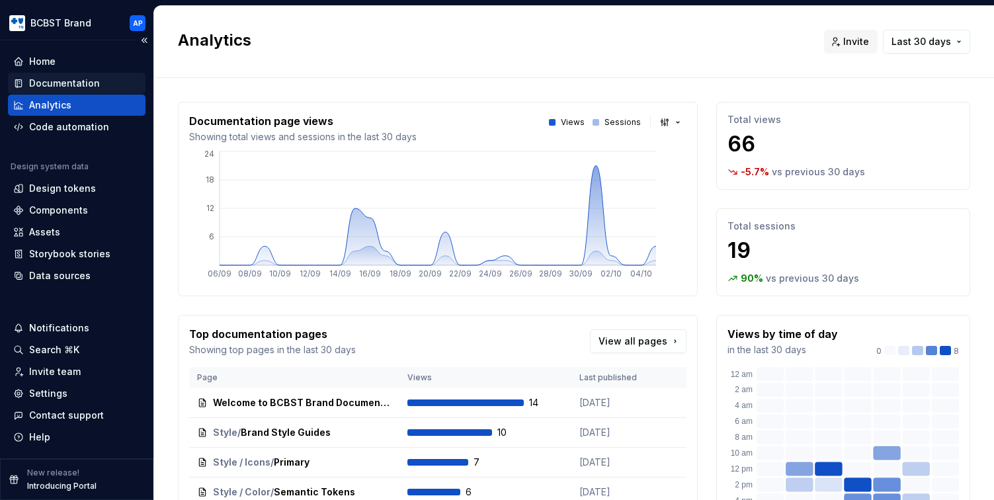 The width and height of the screenshot is (994, 500). Describe the element at coordinates (50, 167) in the screenshot. I see `div: Design system data` at that location.